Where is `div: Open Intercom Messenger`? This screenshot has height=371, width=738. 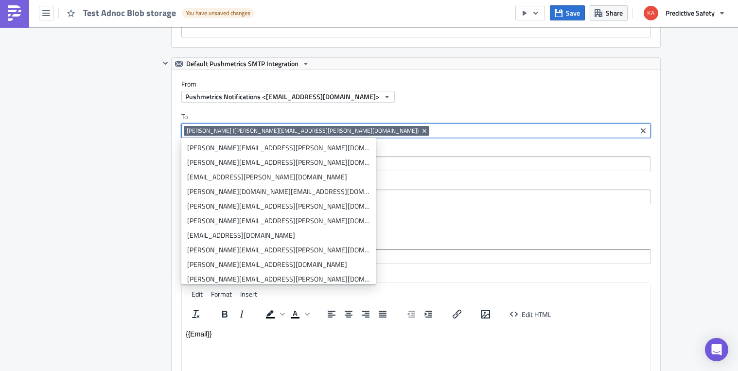
div: Open Intercom Messenger is located at coordinates (717, 350).